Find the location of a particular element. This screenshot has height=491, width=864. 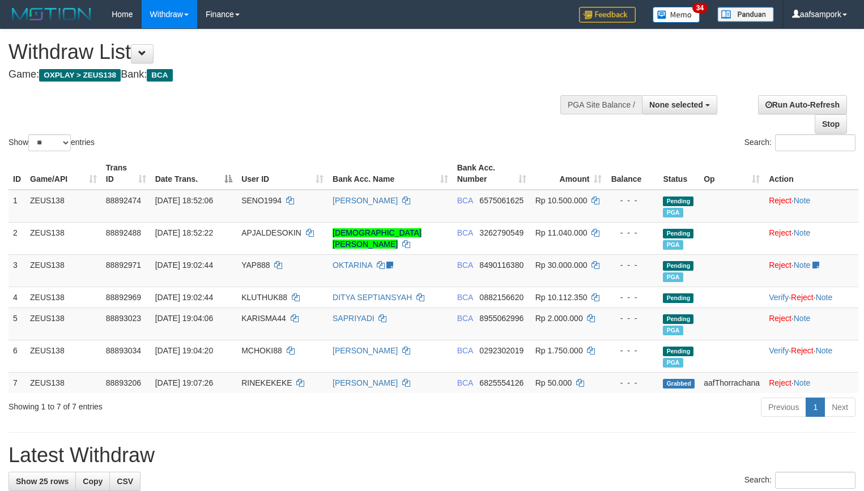

a: Run Auto-Refresh is located at coordinates (802, 105).